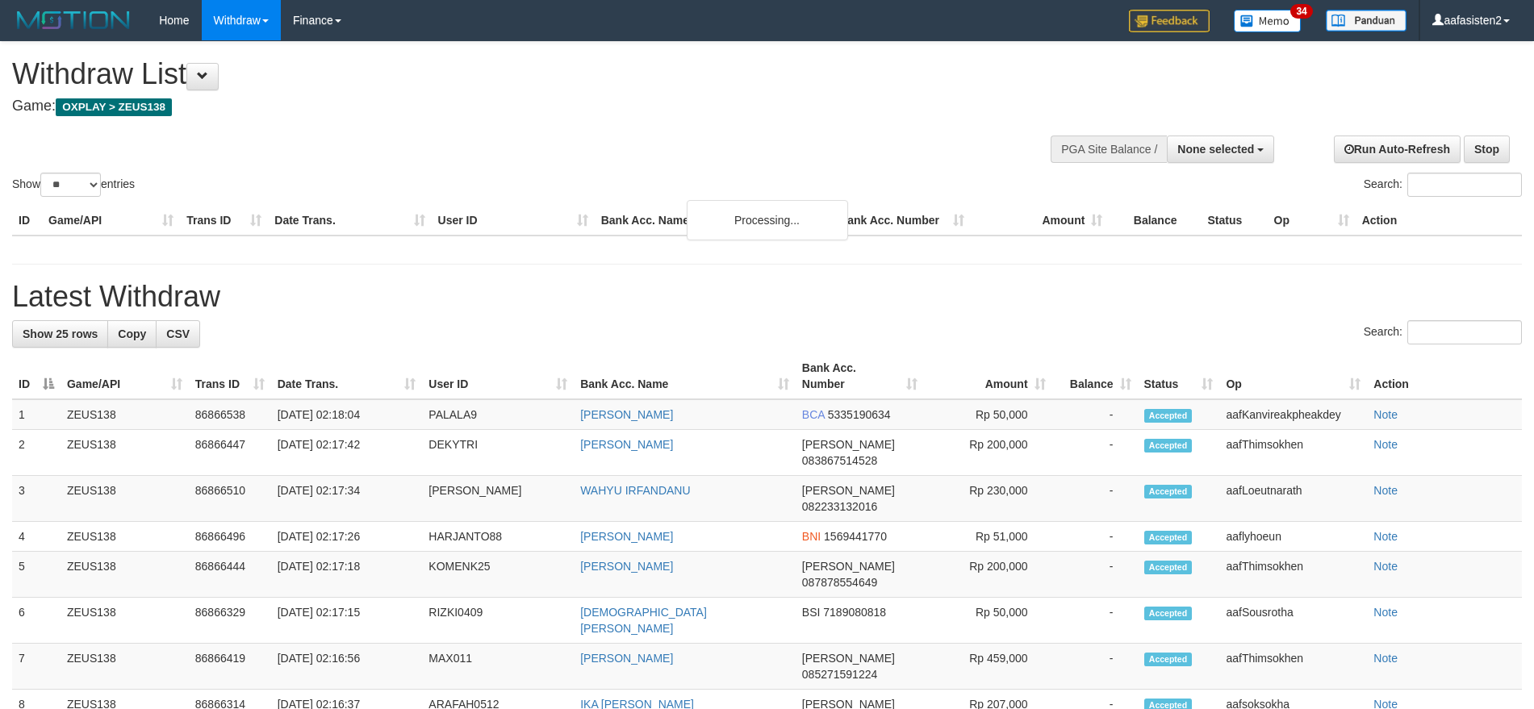 The height and width of the screenshot is (709, 1534). I want to click on span: BNI, so click(811, 537).